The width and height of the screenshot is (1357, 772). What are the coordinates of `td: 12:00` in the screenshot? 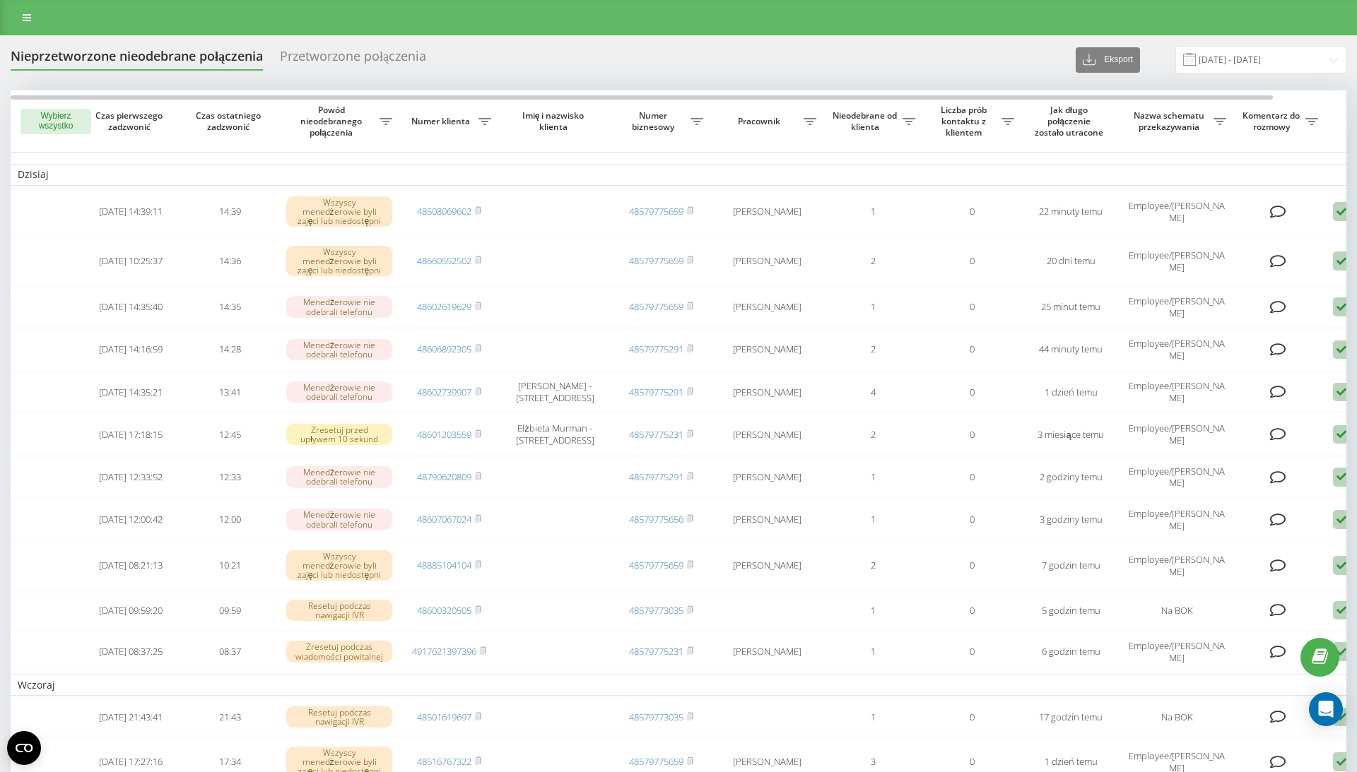 It's located at (230, 519).